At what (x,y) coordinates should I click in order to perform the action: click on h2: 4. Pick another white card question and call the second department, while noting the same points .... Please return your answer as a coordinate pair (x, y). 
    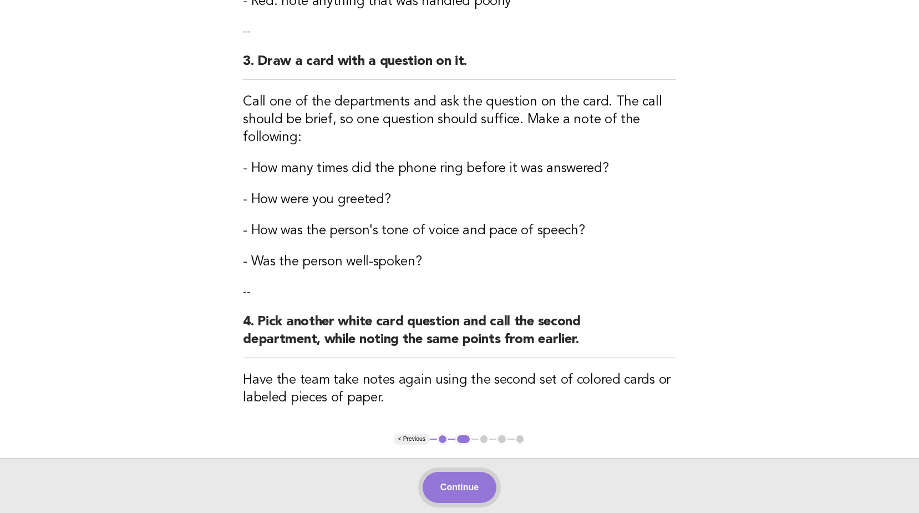
    Looking at the image, I should click on (459, 335).